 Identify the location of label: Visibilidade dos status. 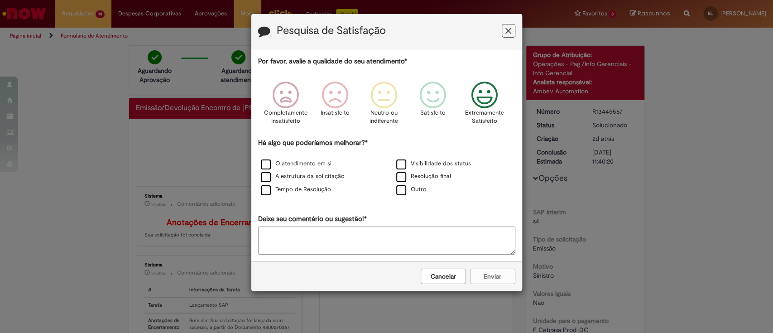
(434, 164).